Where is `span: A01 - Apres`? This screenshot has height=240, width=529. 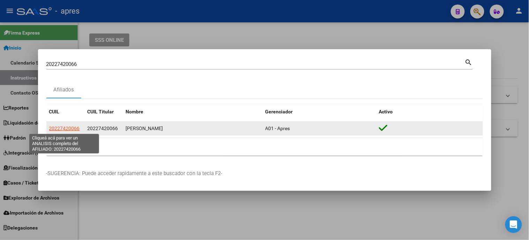
span: A01 - Apres is located at coordinates (278, 128).